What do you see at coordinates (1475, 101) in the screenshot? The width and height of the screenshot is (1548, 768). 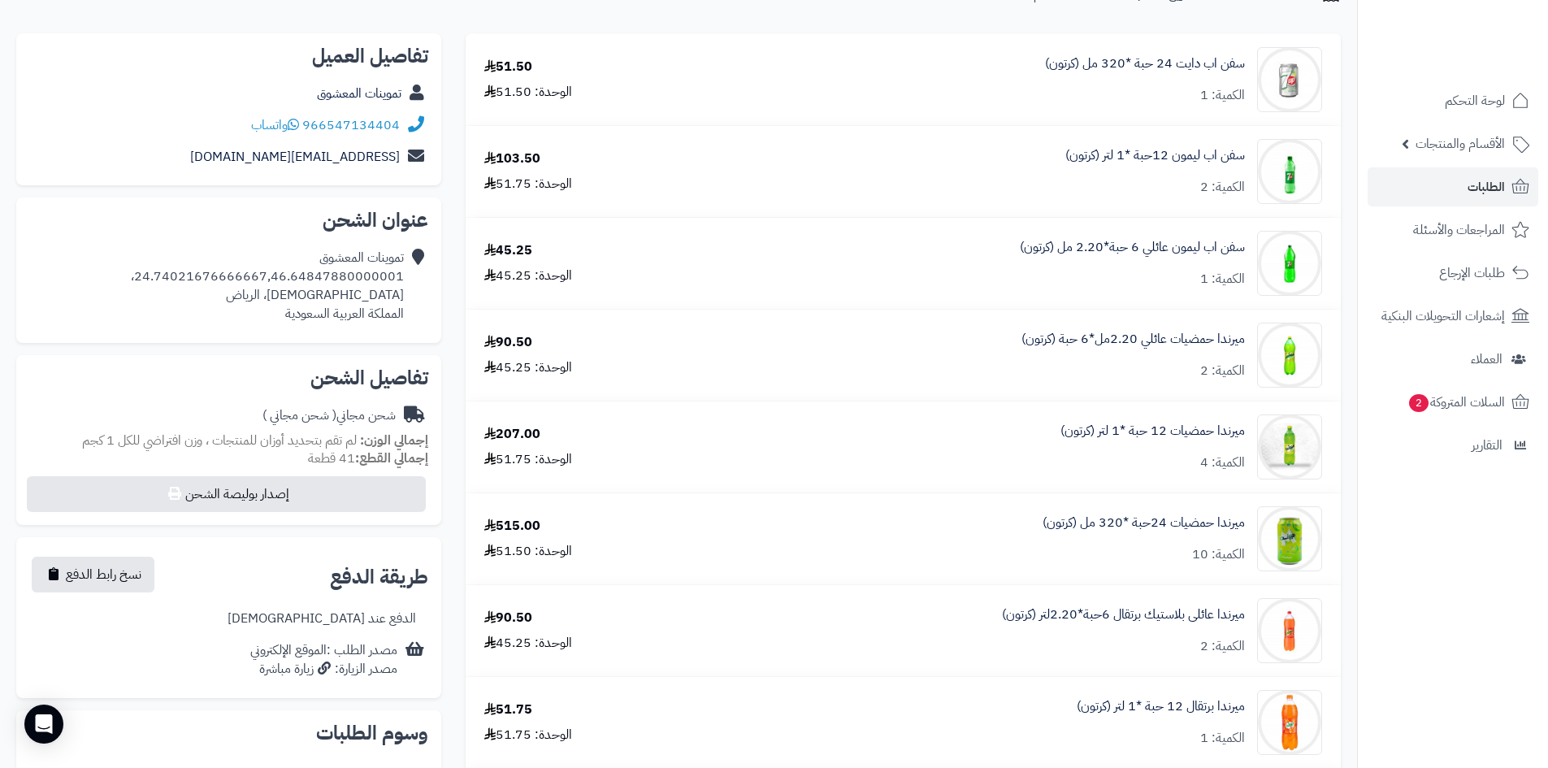 I see `span: لوحة التحكم` at bounding box center [1475, 101].